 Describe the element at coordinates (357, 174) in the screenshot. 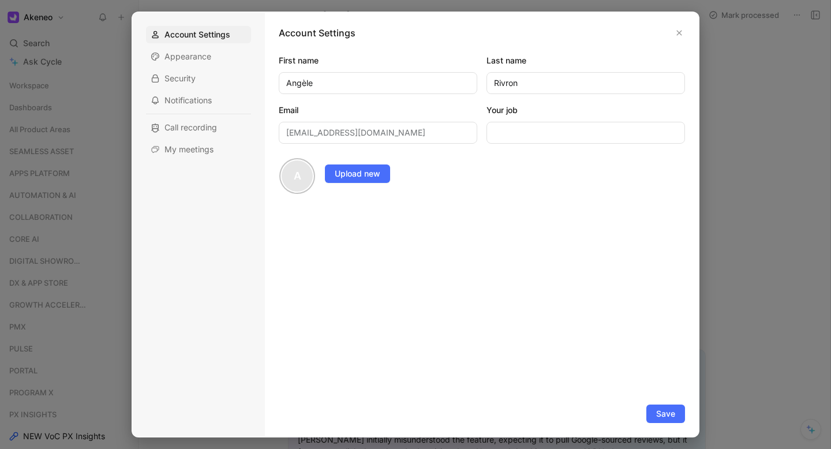

I see `button: Upload new` at that location.